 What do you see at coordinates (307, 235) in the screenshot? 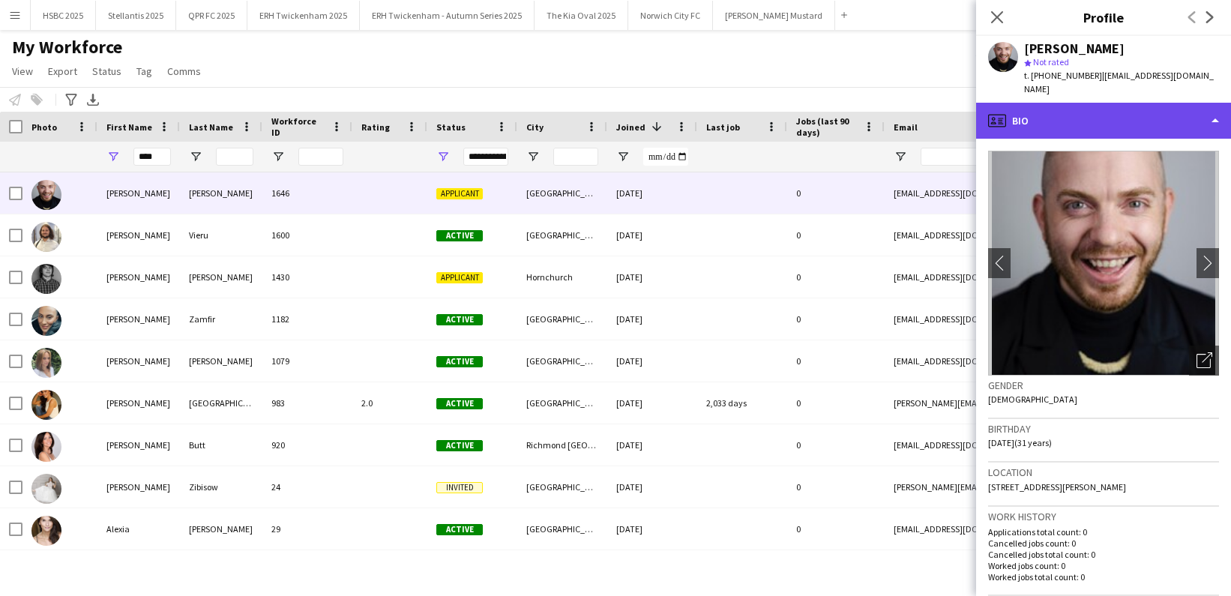
I see `div: 1600` at bounding box center [307, 235].